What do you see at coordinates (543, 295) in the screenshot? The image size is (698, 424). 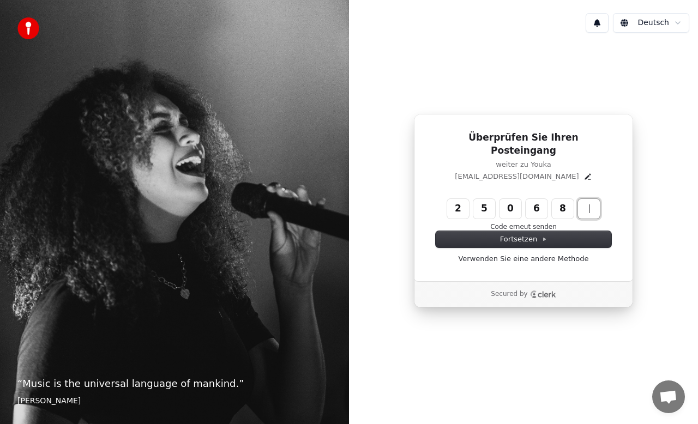 I see `a: Clerk logo` at bounding box center [543, 295].